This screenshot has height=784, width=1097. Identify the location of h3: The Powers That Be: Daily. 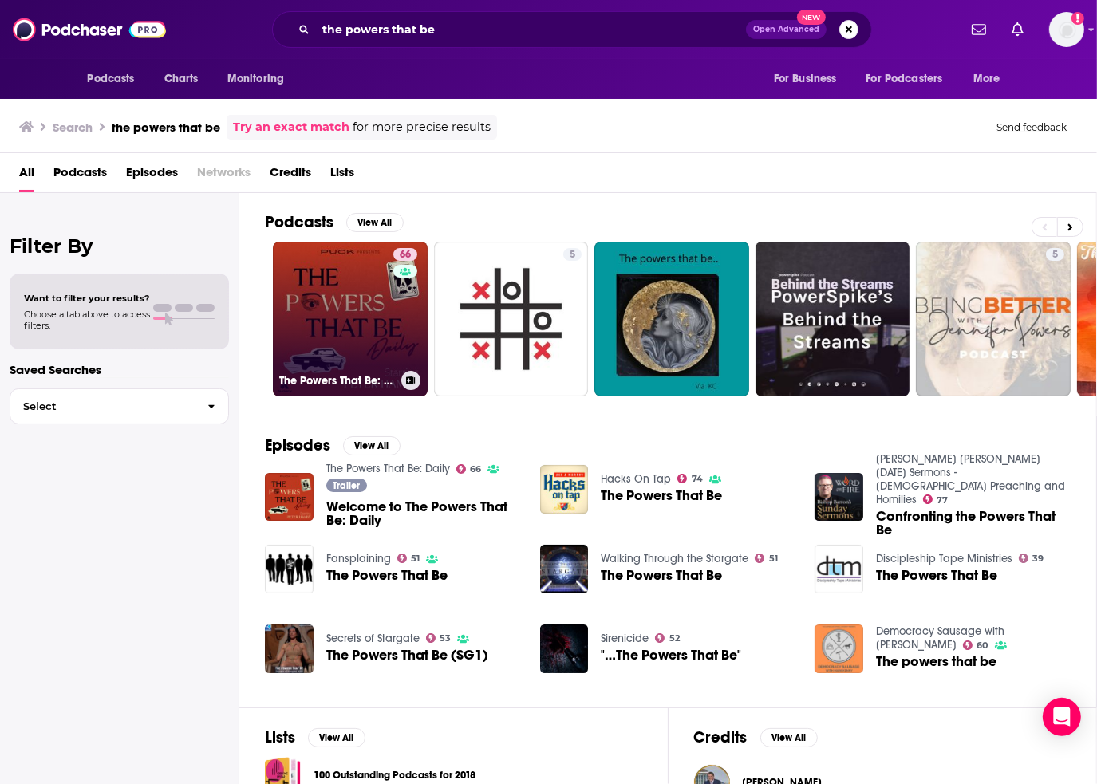
(337, 381).